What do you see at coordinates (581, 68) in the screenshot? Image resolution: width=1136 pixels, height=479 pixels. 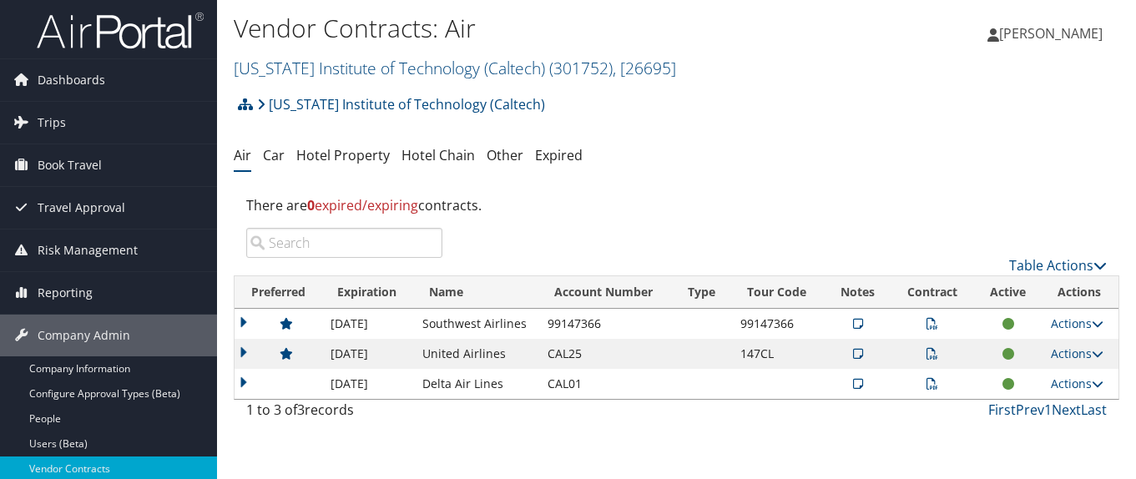 I see `span: ( 301752 )` at bounding box center [581, 68].